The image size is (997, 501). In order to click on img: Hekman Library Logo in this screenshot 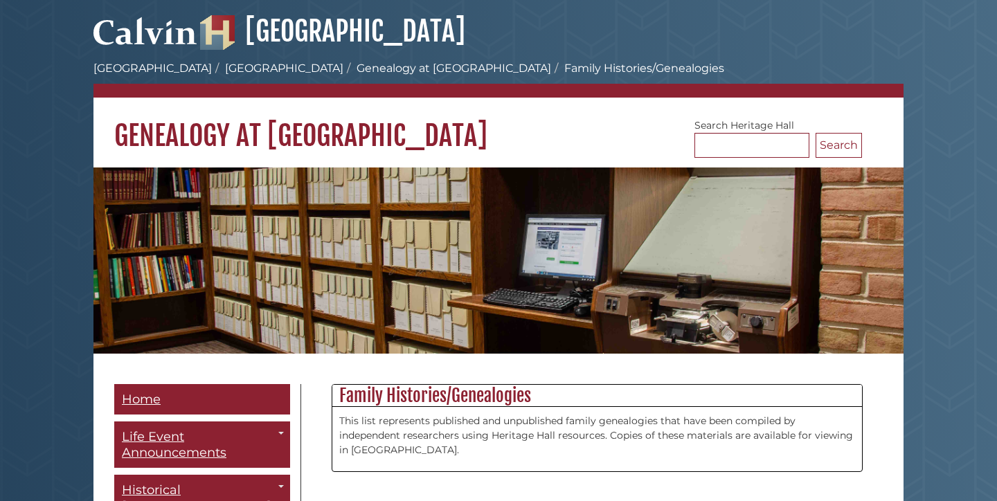, I will do `click(217, 33)`.